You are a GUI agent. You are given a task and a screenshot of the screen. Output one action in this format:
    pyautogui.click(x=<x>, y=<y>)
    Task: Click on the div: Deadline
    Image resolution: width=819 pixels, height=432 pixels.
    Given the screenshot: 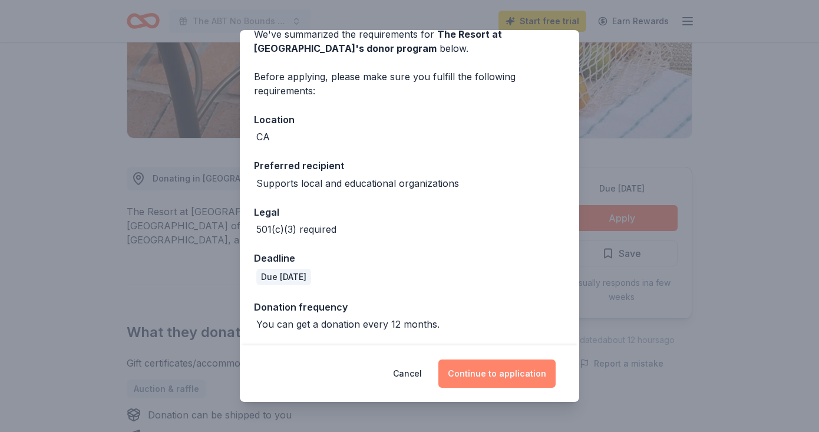 What is the action you would take?
    pyautogui.click(x=409, y=258)
    